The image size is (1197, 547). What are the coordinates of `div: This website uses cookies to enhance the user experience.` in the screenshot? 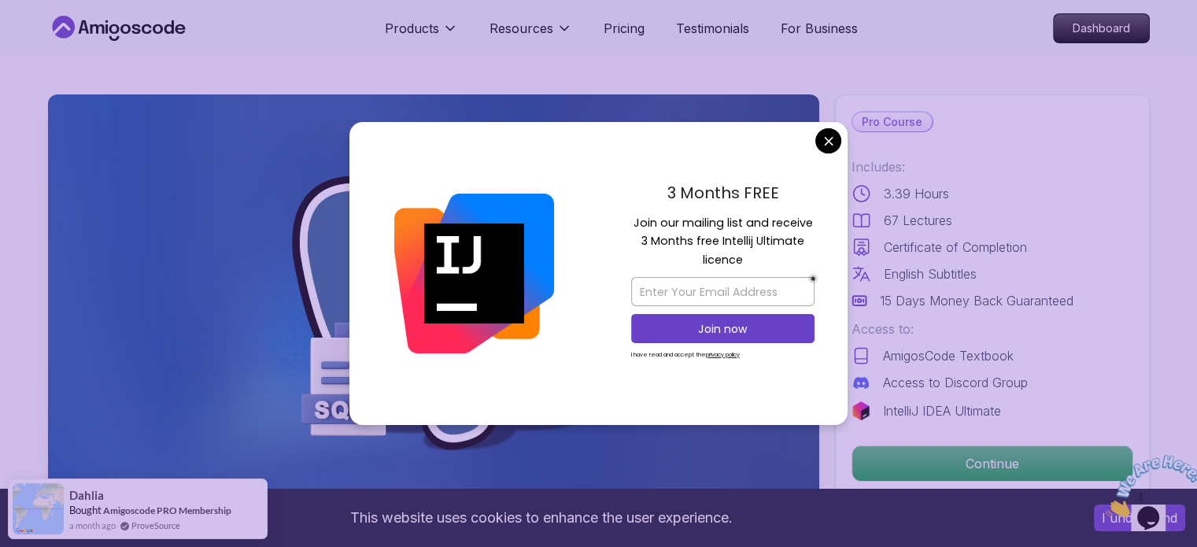 It's located at (540, 518).